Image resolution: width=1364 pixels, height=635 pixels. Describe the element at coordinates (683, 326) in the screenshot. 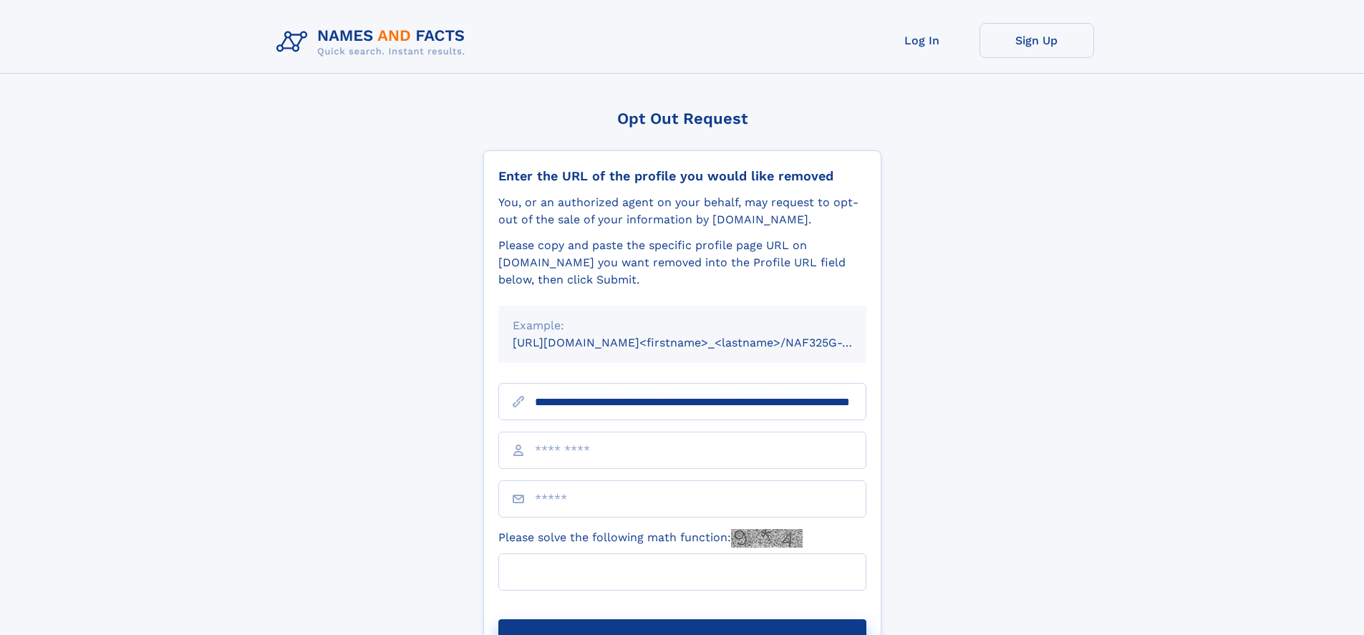

I see `div: Example:` at that location.